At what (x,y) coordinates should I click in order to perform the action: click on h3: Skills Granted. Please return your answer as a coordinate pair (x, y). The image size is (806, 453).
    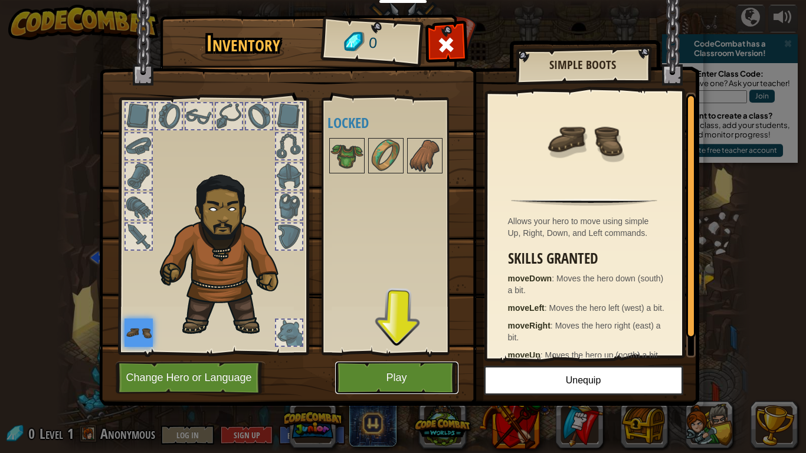
    Looking at the image, I should click on (587, 258).